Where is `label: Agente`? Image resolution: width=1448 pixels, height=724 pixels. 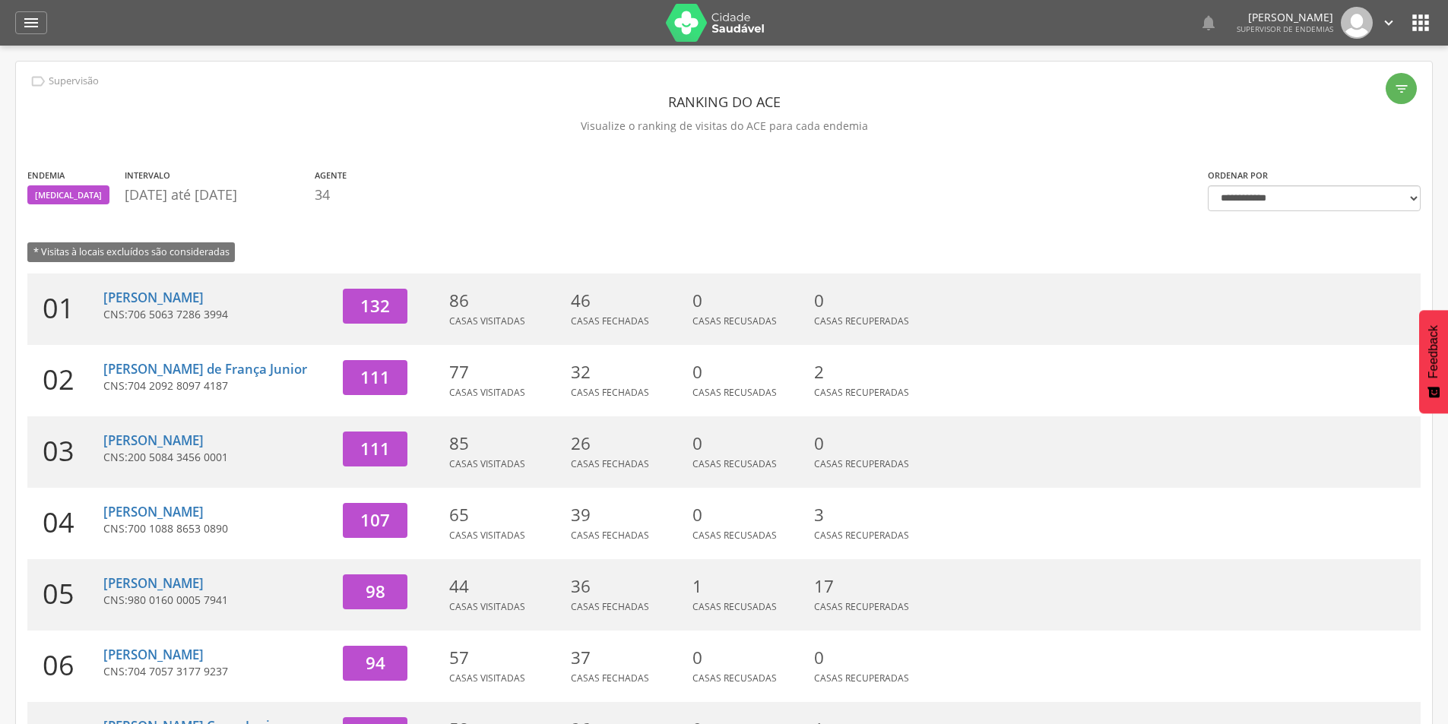
label: Agente is located at coordinates (331, 176).